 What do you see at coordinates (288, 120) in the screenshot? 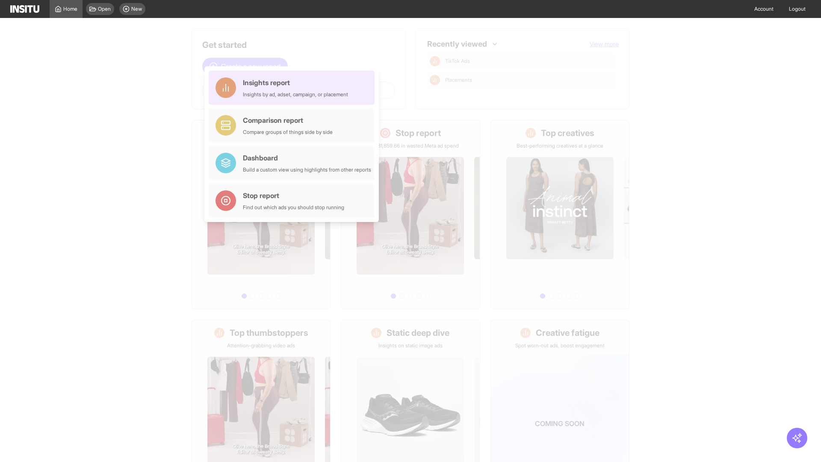
I see `div: Comparison report` at bounding box center [288, 120].